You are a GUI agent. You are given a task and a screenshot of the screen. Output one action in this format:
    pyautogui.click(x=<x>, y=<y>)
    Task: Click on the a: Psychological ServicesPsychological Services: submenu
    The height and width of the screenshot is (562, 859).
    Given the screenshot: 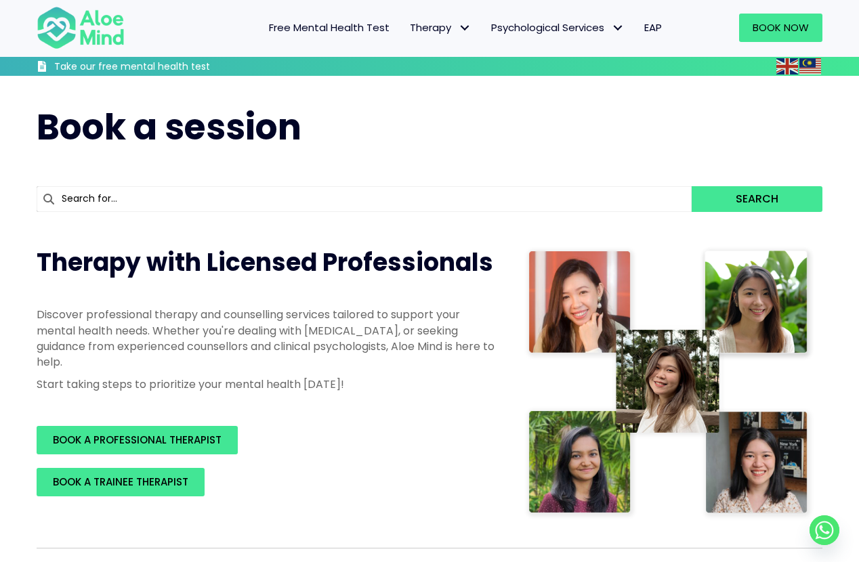 What is the action you would take?
    pyautogui.click(x=557, y=28)
    